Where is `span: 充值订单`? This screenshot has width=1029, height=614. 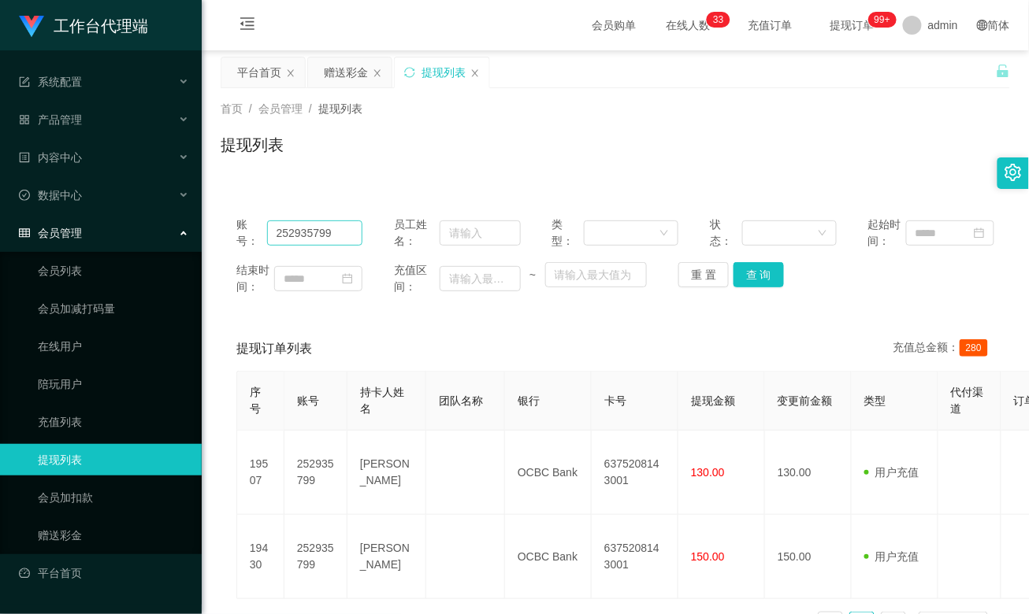 span: 充值订单 is located at coordinates (770, 25).